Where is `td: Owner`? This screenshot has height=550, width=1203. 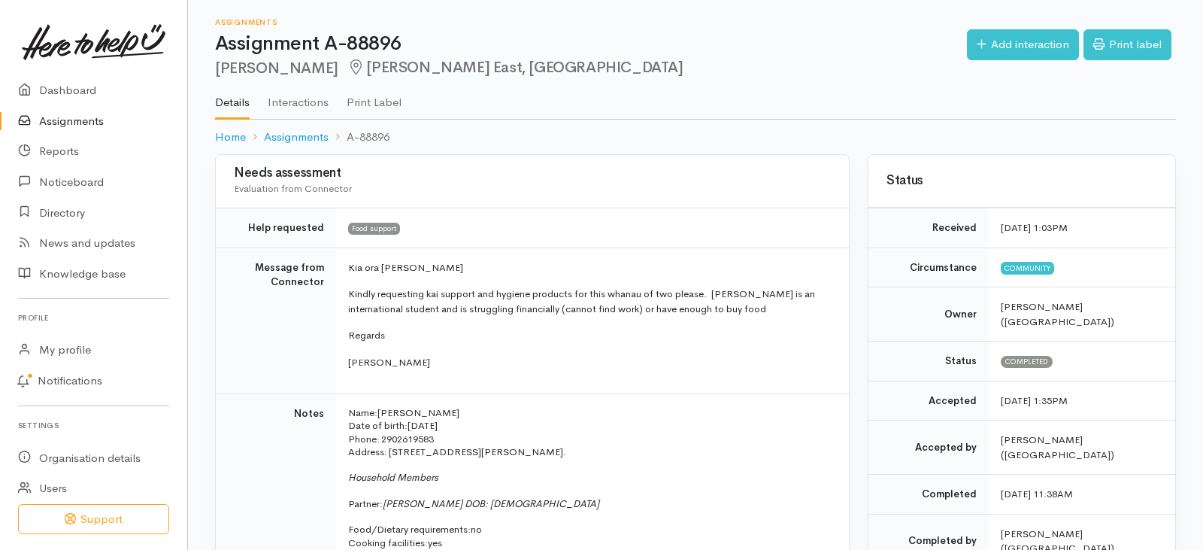
td: Owner is located at coordinates (929, 314).